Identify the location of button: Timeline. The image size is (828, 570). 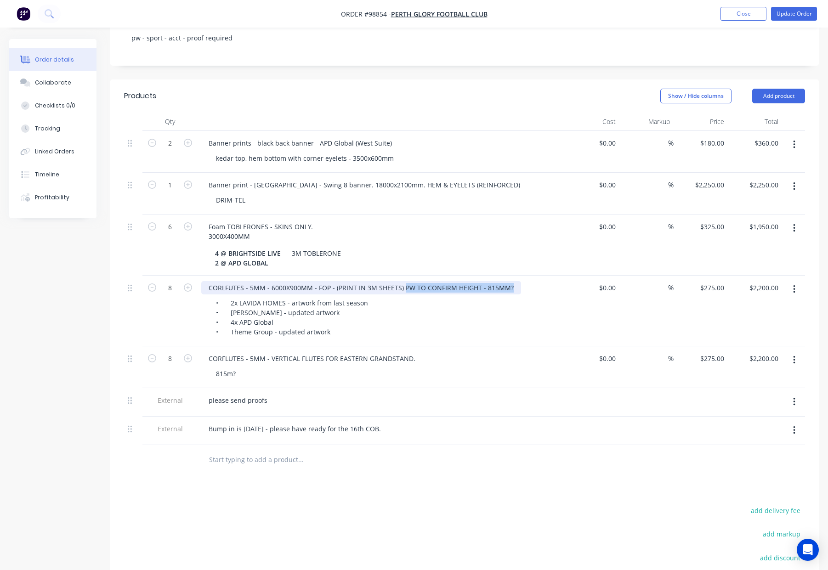
(53, 175).